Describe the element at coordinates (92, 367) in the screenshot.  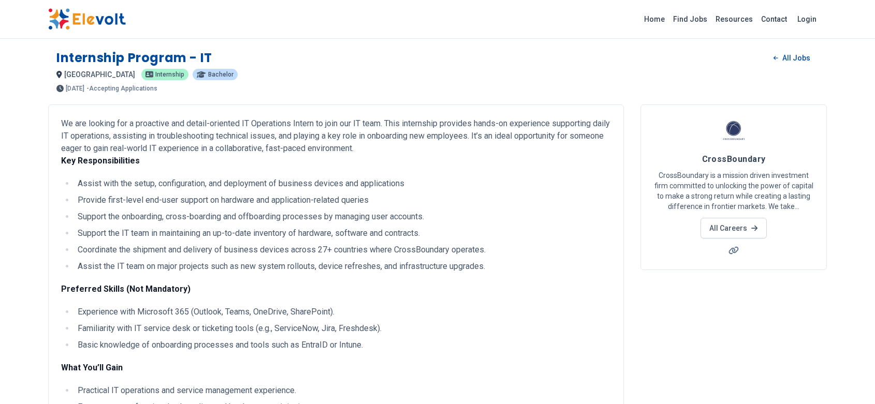
I see `strong: What You’ll Gain` at that location.